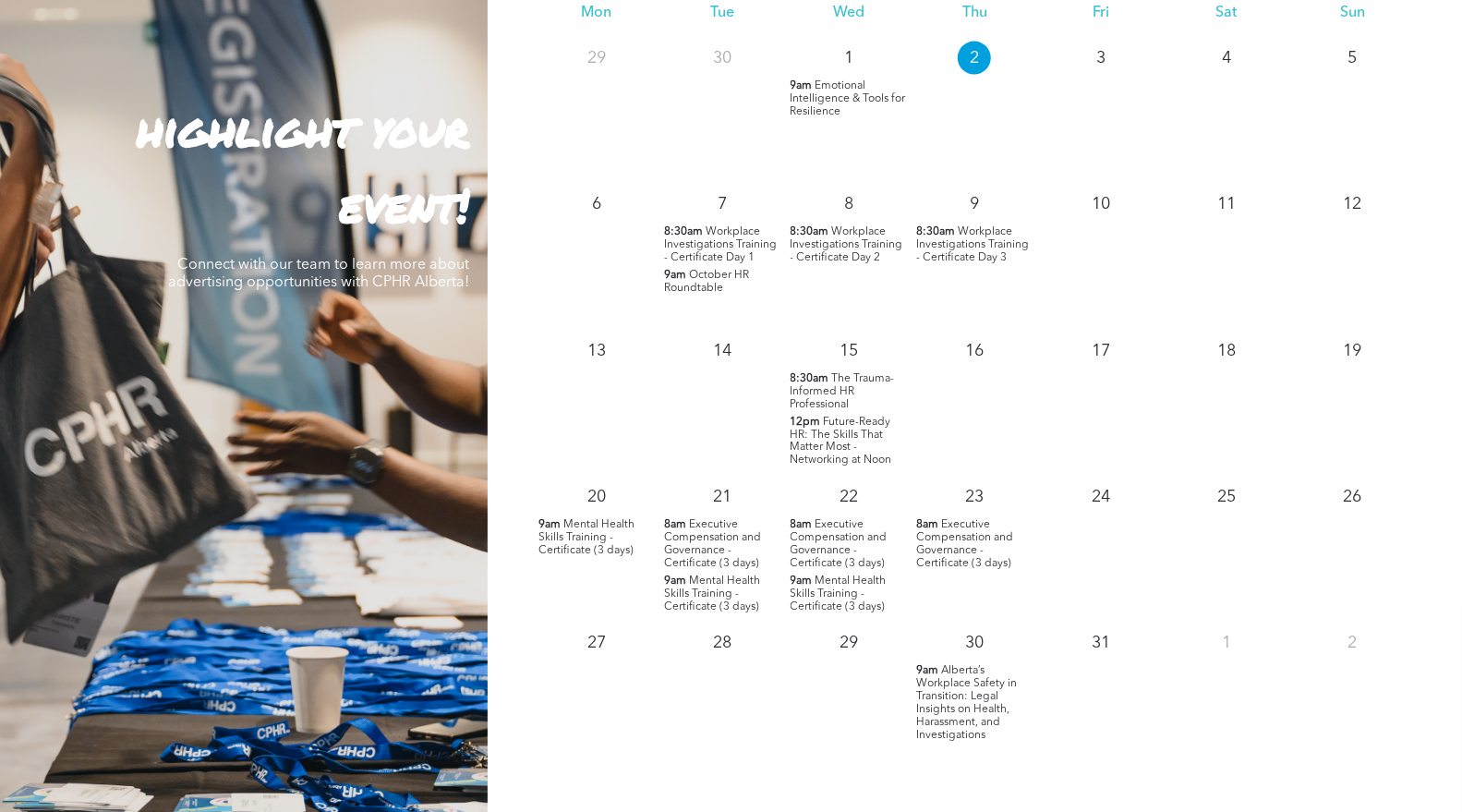 The width and height of the screenshot is (1462, 812). What do you see at coordinates (967, 704) in the screenshot?
I see `span: Alberta’s Workplace Safety in Transition: Legal Insights on Health, Harassment, and Investigations` at bounding box center [967, 704].